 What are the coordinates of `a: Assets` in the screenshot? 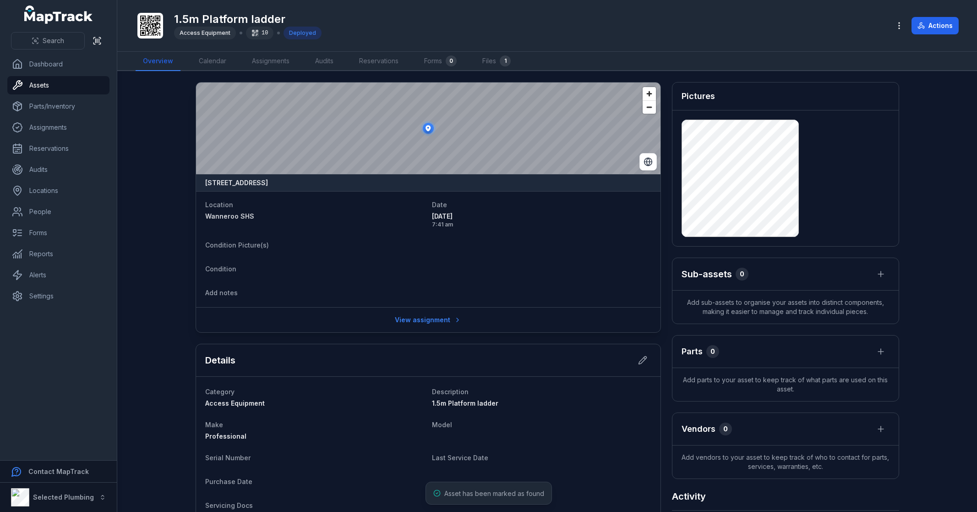 It's located at (58, 85).